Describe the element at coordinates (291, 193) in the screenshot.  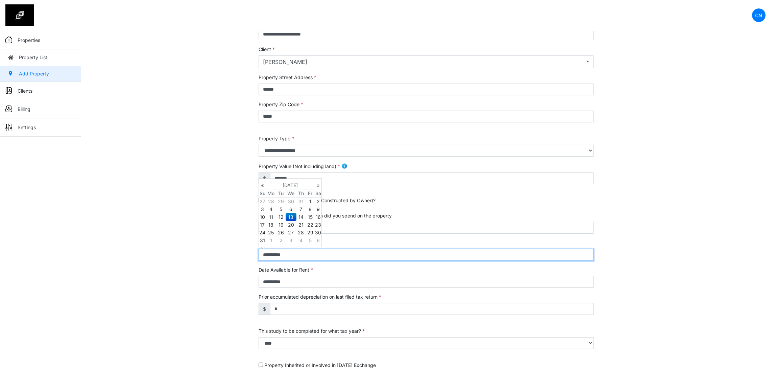
I see `th: We` at that location.